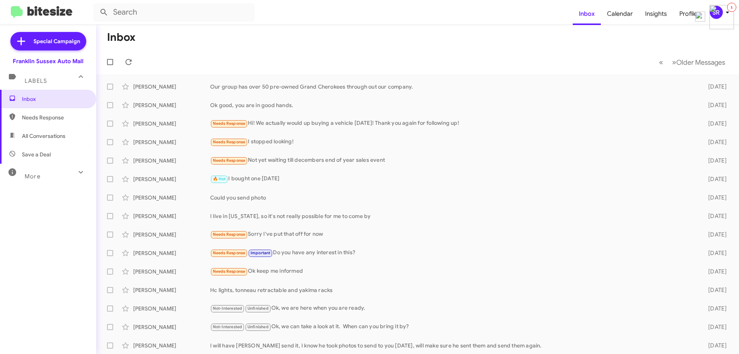 The width and height of the screenshot is (739, 354). I want to click on a: Calendar, so click(620, 14).